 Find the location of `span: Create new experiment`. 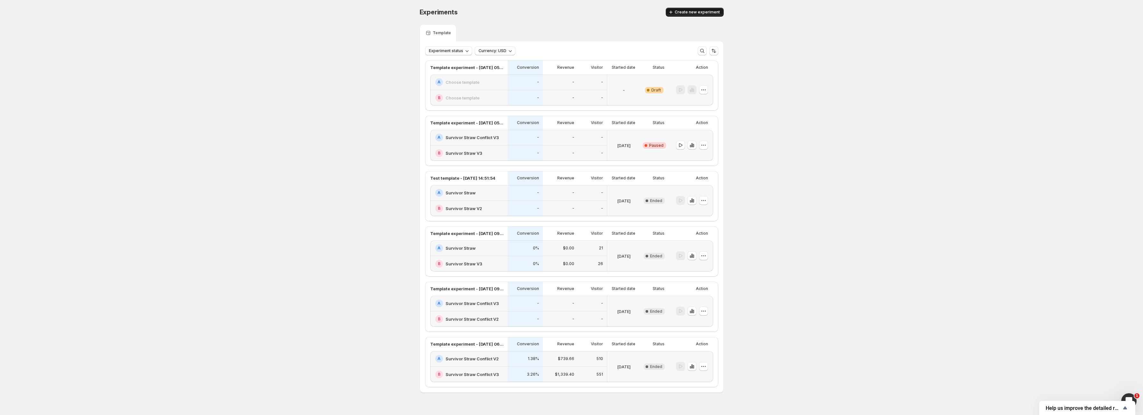

span: Create new experiment is located at coordinates (697, 12).